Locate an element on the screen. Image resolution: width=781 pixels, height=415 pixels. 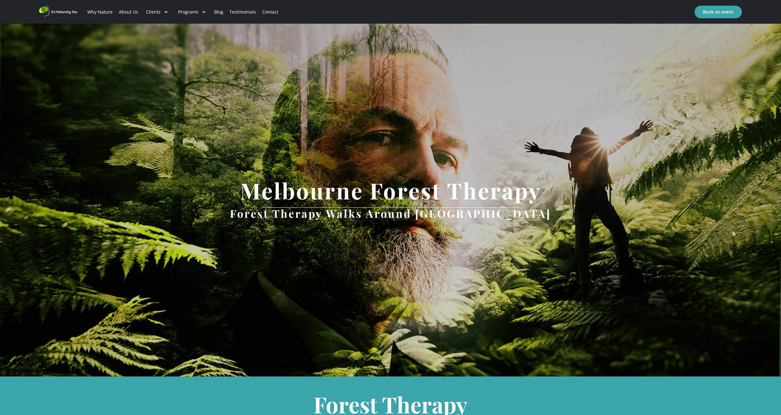
a: About Us is located at coordinates (128, 12).